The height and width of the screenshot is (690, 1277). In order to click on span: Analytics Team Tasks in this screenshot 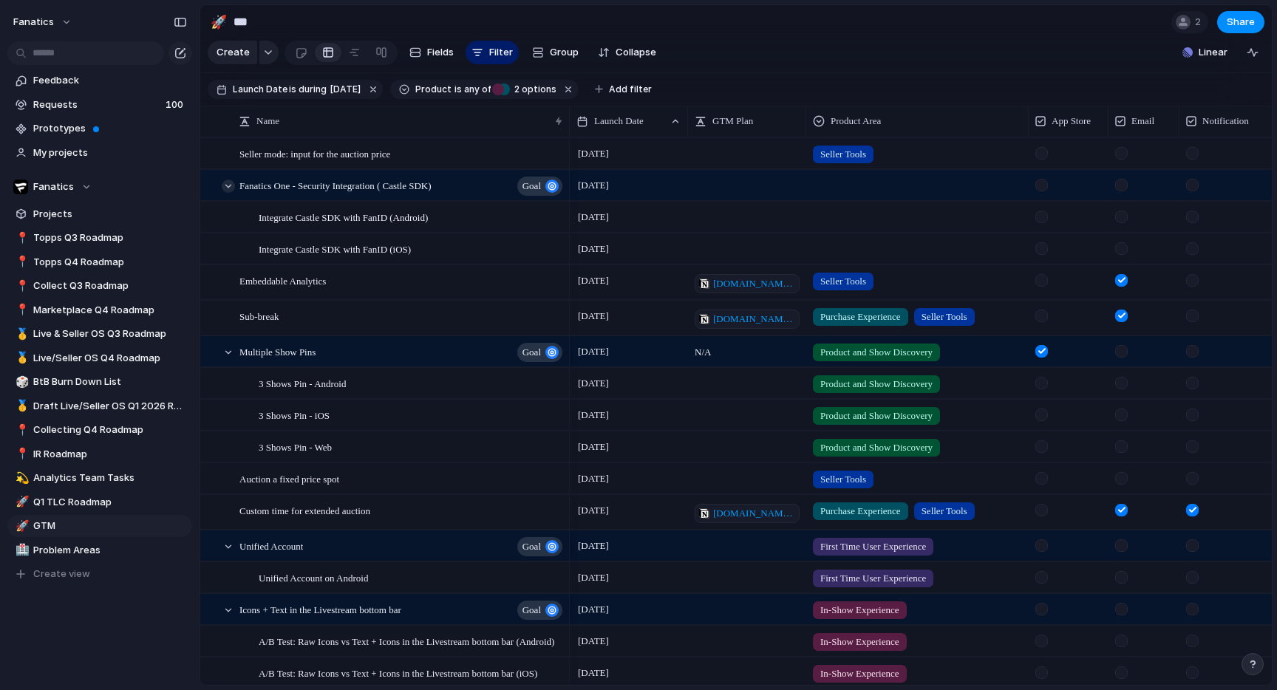, I will do `click(110, 478)`.